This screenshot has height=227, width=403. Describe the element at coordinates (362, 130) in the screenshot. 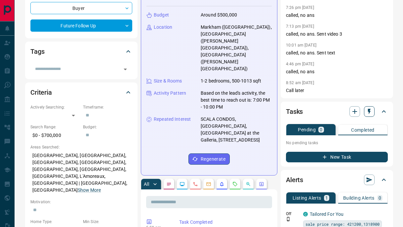

I see `p: Completed` at that location.